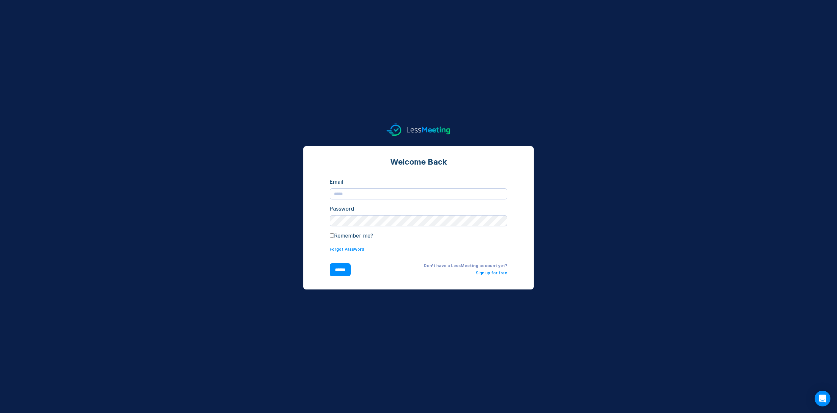 The image size is (837, 413). I want to click on label: Remember me?, so click(351, 236).